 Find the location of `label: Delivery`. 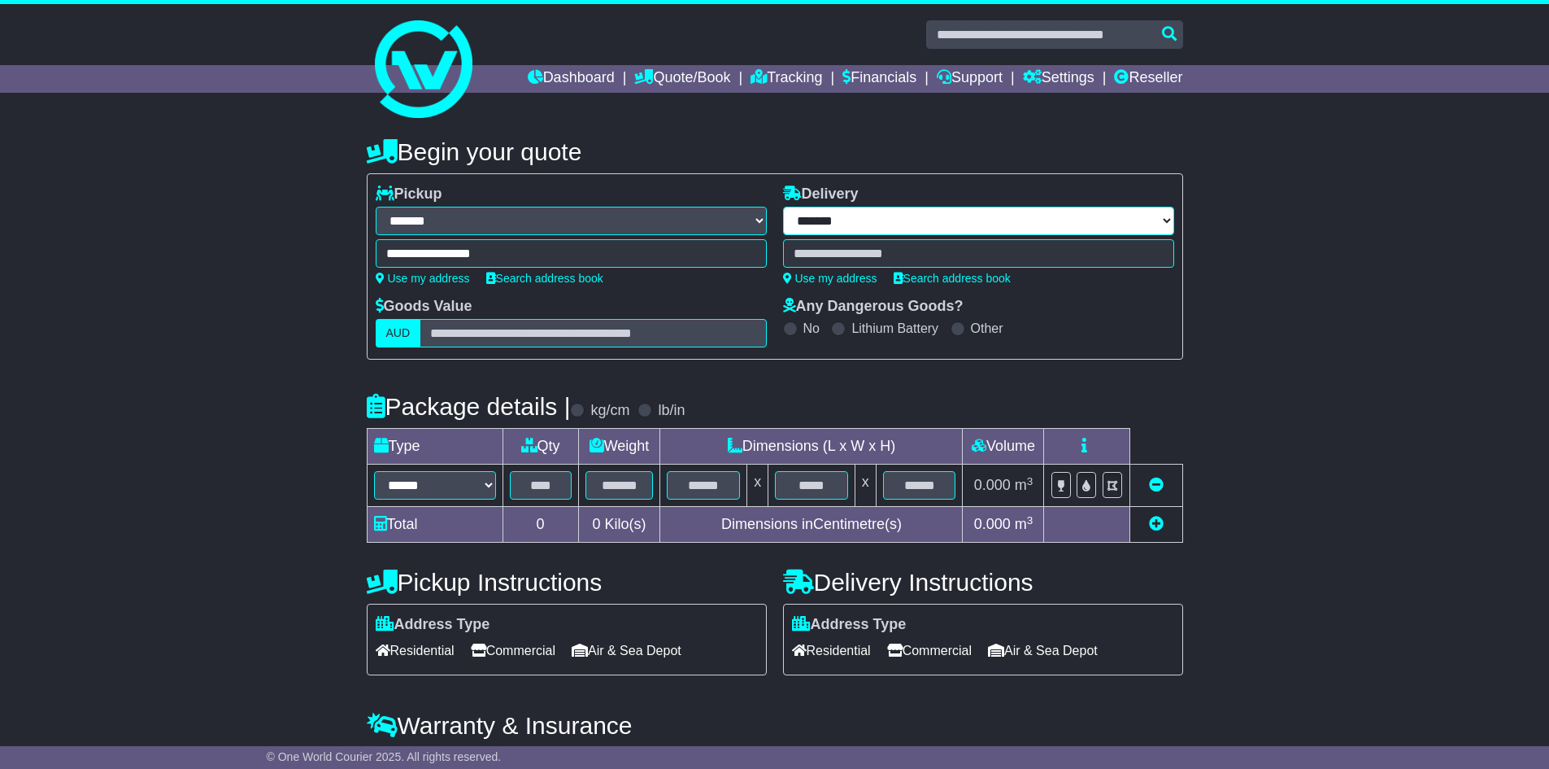

label: Delivery is located at coordinates (821, 194).